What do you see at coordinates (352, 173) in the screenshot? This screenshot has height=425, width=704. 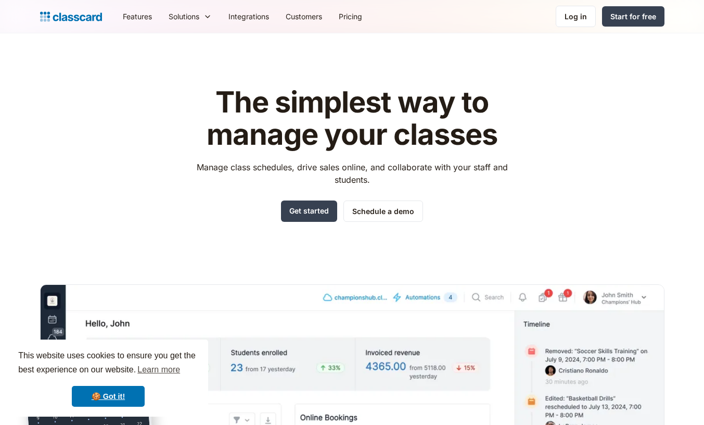 I see `p: Manage class schedules, drive sales online, and collaborate with your staff and students.` at bounding box center [352, 173].